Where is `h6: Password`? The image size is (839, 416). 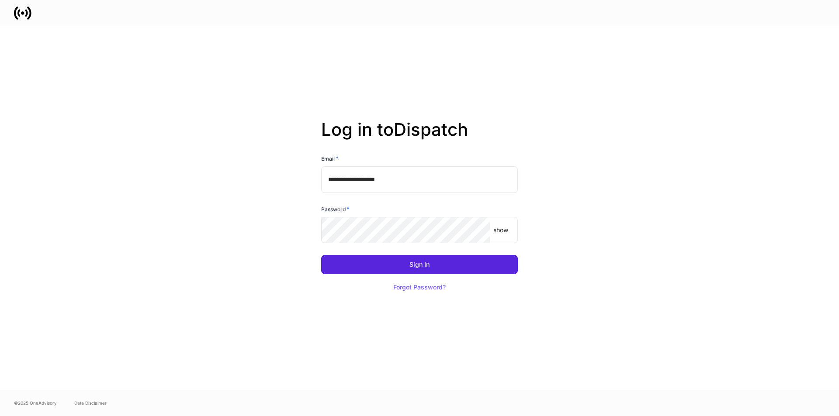
h6: Password is located at coordinates (335, 209).